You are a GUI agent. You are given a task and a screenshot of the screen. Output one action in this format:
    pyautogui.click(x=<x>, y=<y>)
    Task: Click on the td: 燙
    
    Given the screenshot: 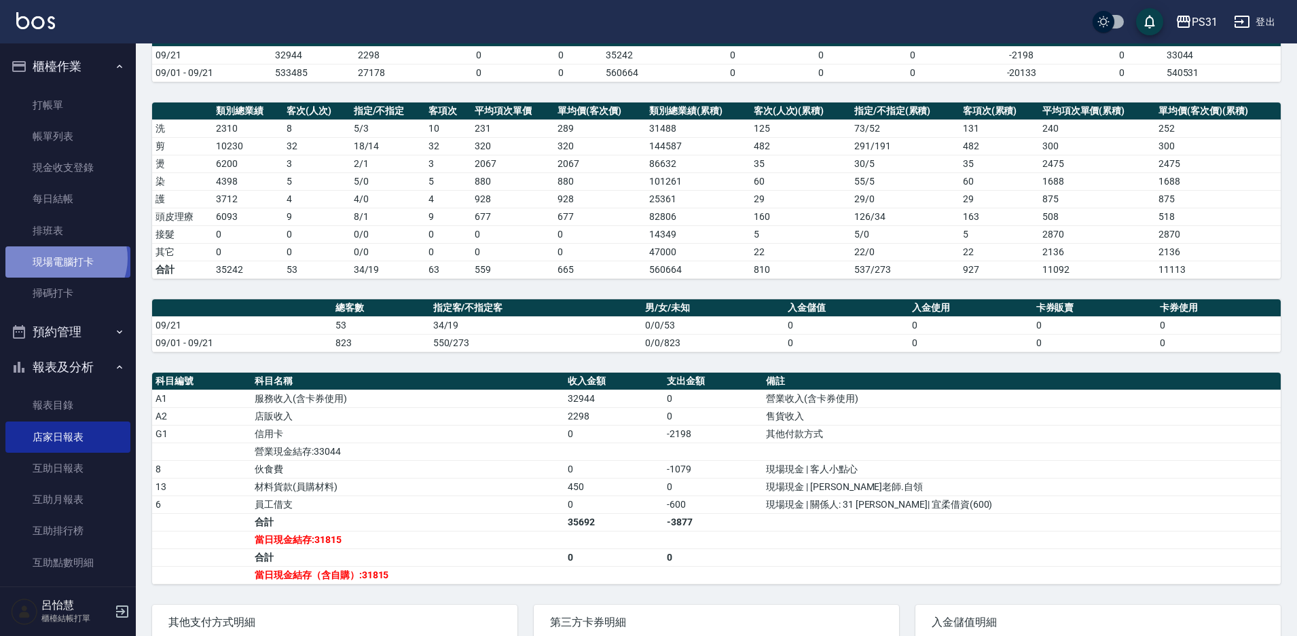 What is the action you would take?
    pyautogui.click(x=182, y=164)
    